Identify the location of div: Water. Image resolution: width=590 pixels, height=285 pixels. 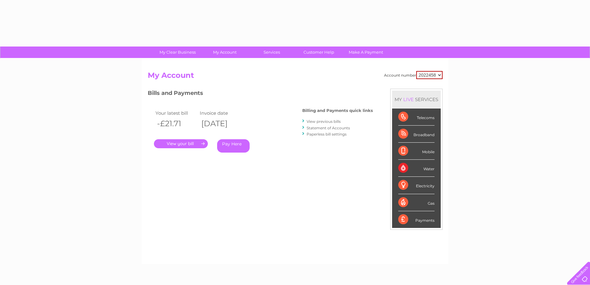
(416, 168).